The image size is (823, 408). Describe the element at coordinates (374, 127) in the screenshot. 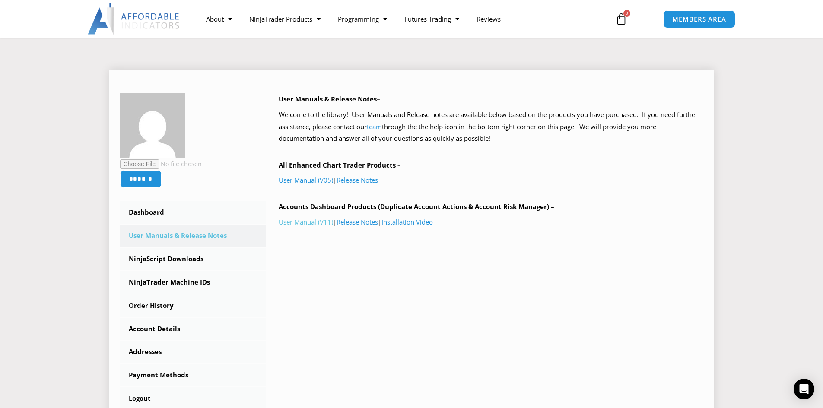

I see `a: team` at that location.